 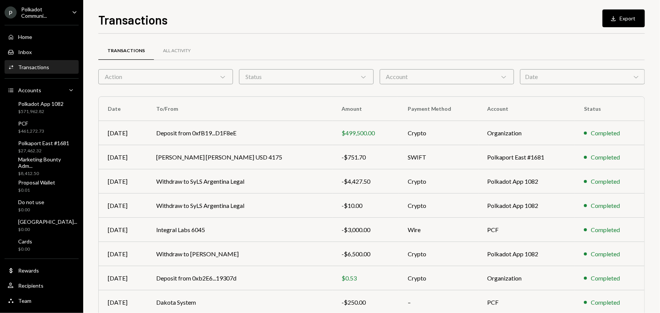 What do you see at coordinates (44, 12) in the screenshot?
I see `div: Polkadot Communi...` at bounding box center [44, 12].